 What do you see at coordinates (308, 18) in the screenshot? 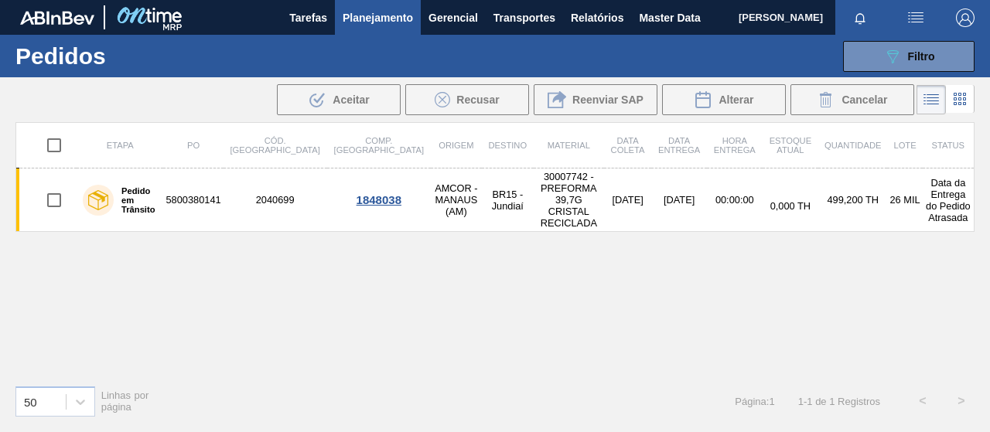
I see `span: Tarefas` at bounding box center [308, 18].